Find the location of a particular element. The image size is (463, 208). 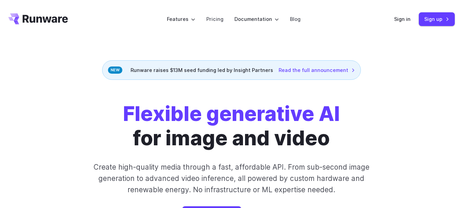

a: Sign up is located at coordinates (437, 19).